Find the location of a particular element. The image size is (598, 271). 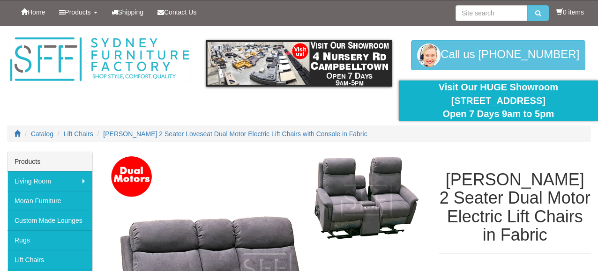

a: Products is located at coordinates (78, 12).